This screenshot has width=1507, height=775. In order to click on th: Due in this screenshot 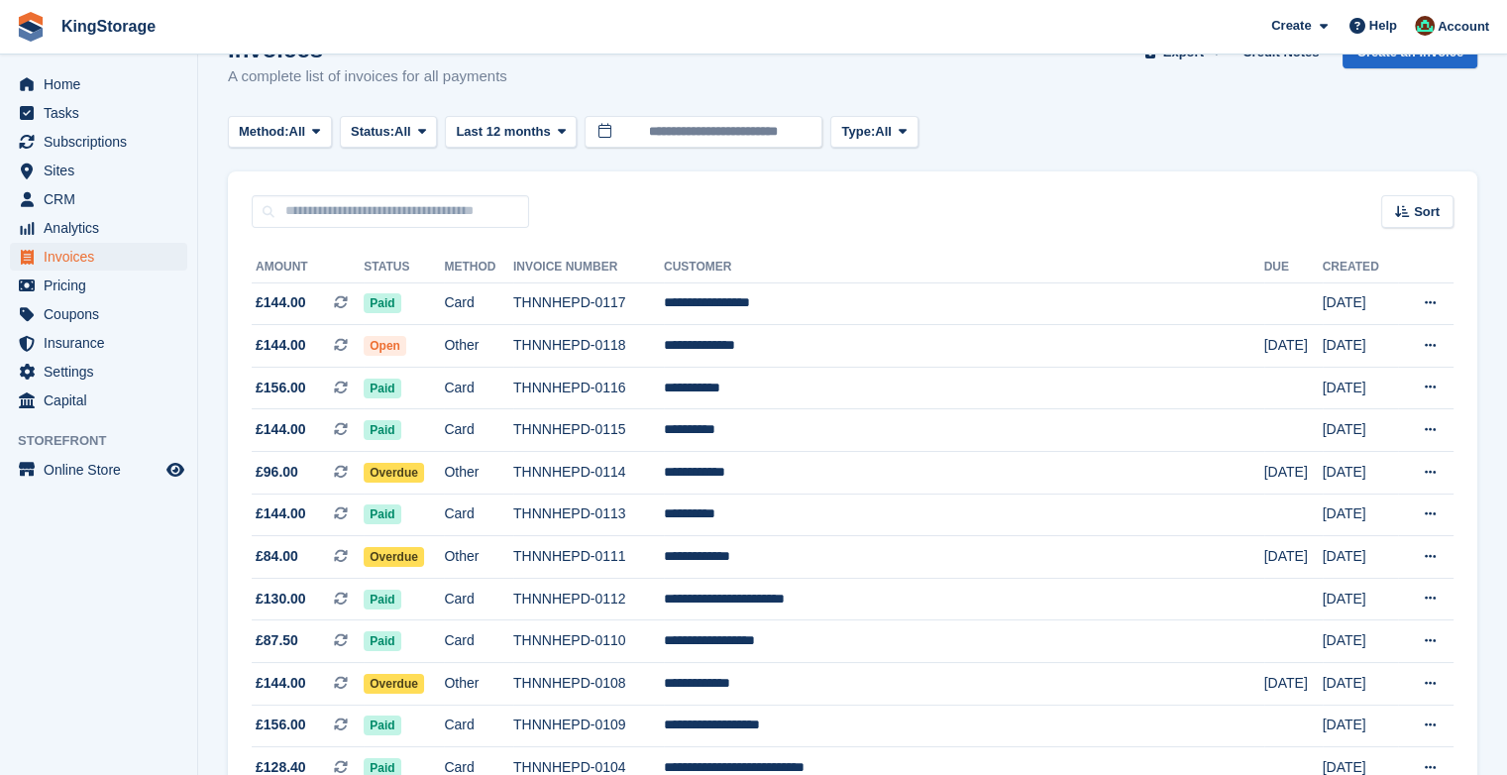, I will do `click(1293, 268)`.